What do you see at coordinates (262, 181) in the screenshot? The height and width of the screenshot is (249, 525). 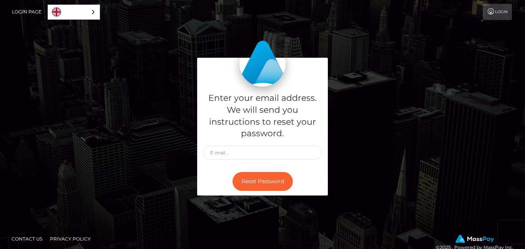 I see `button: Reset Password` at bounding box center [262, 181].